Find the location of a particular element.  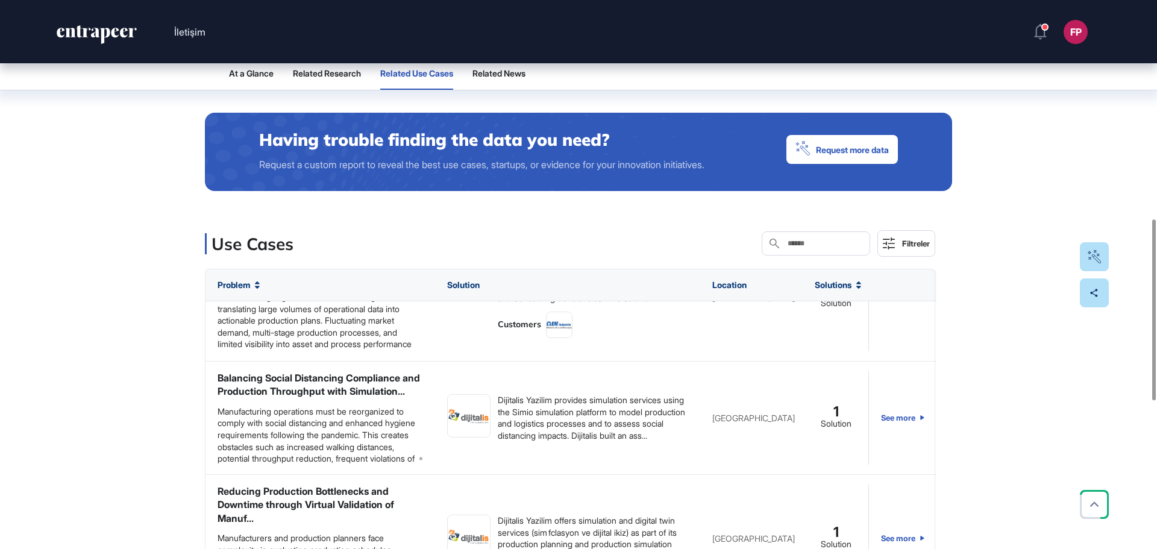

span: Related Use Cases is located at coordinates (416, 74).